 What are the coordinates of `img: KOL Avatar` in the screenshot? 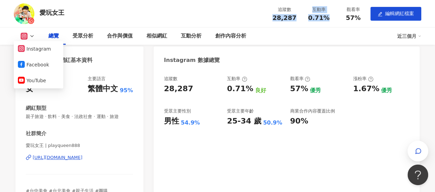 It's located at (24, 14).